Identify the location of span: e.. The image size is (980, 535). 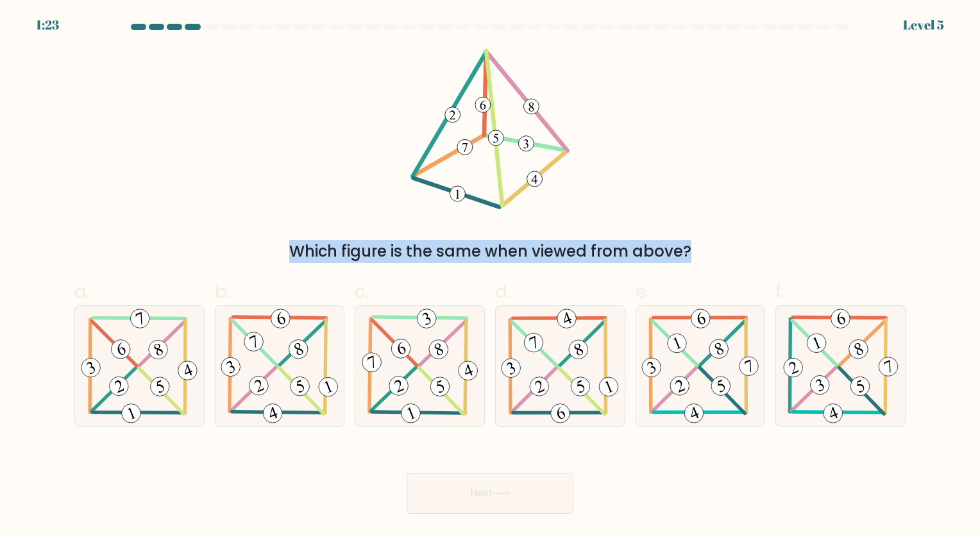
(642, 291).